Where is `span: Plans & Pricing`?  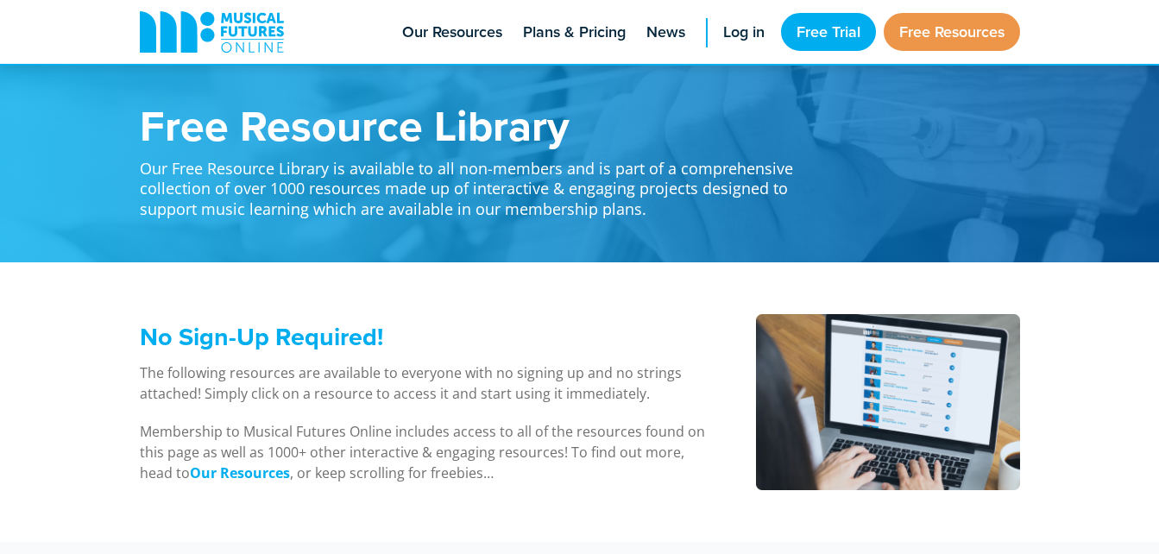 span: Plans & Pricing is located at coordinates (574, 32).